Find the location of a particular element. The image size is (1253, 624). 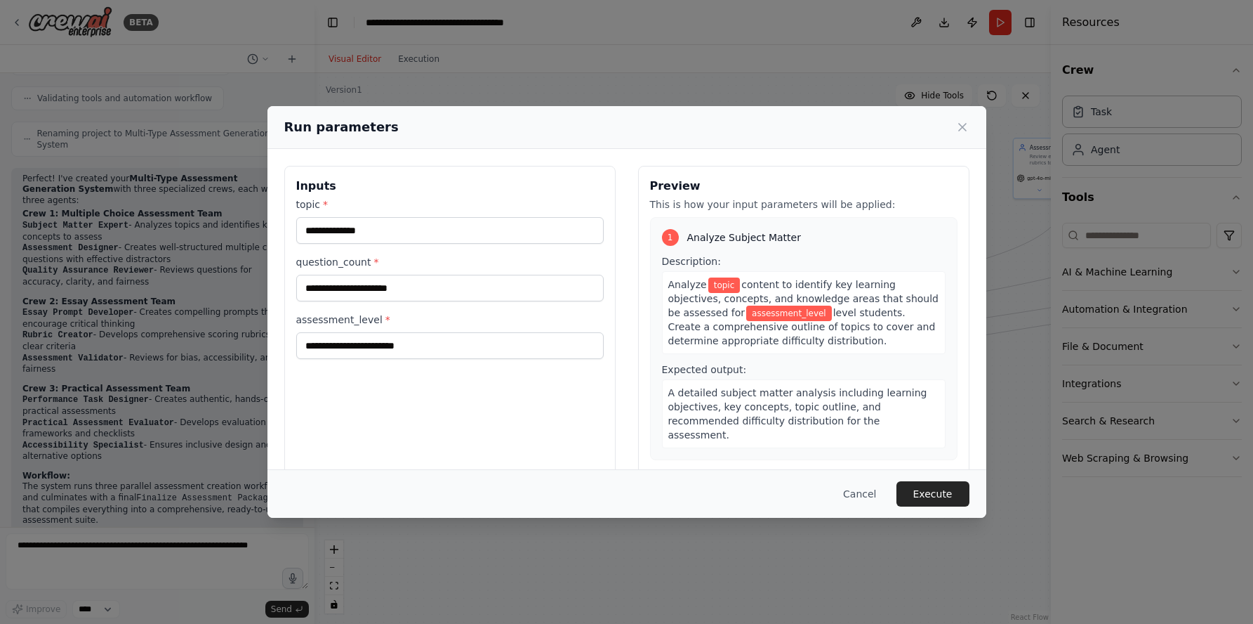

label: question_count is located at coordinates (450, 262).